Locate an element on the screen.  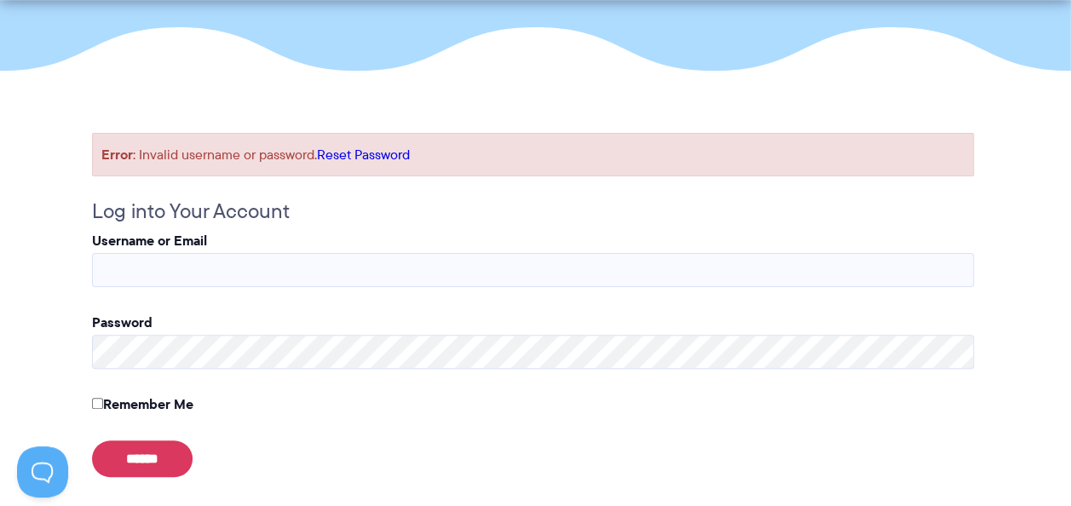
strong: Error is located at coordinates (117, 154).